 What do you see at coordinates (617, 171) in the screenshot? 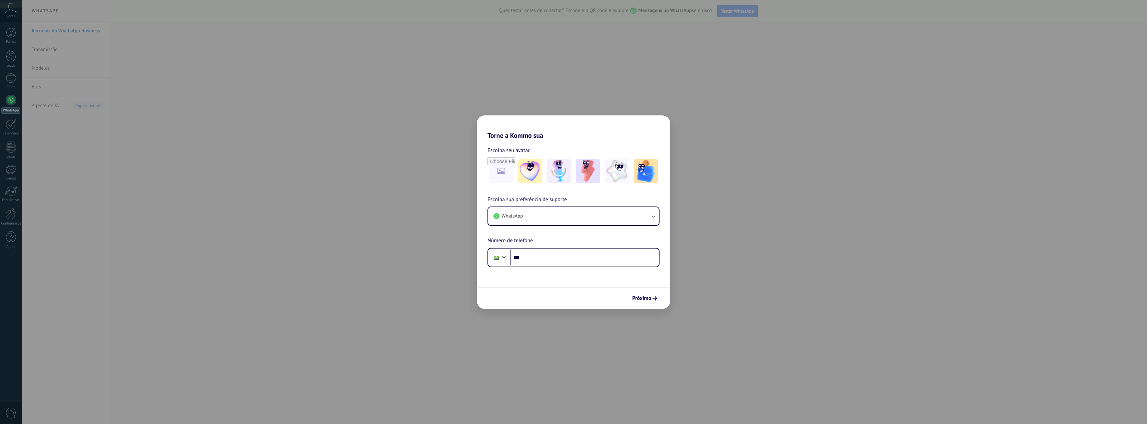
I see `img: -4.jpeg` at bounding box center [617, 171].